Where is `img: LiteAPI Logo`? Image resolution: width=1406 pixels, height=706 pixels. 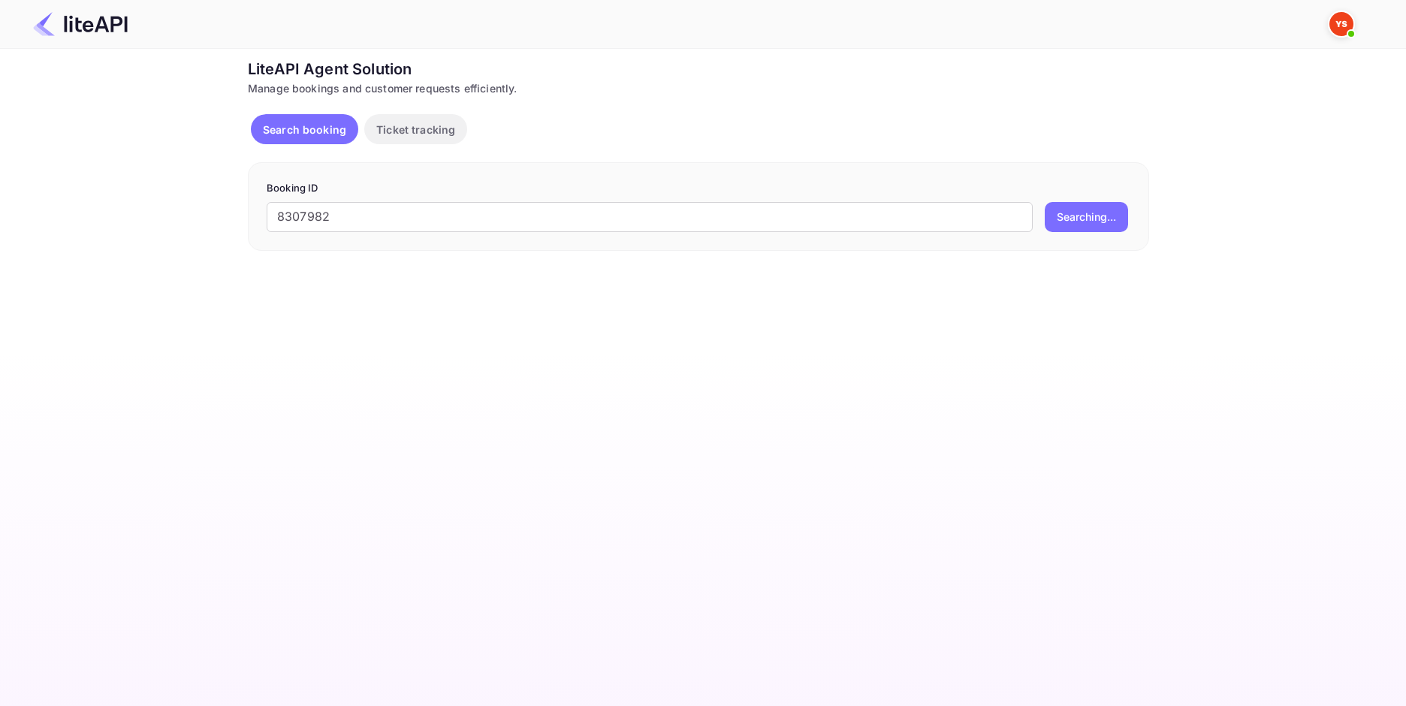
img: LiteAPI Logo is located at coordinates (80, 24).